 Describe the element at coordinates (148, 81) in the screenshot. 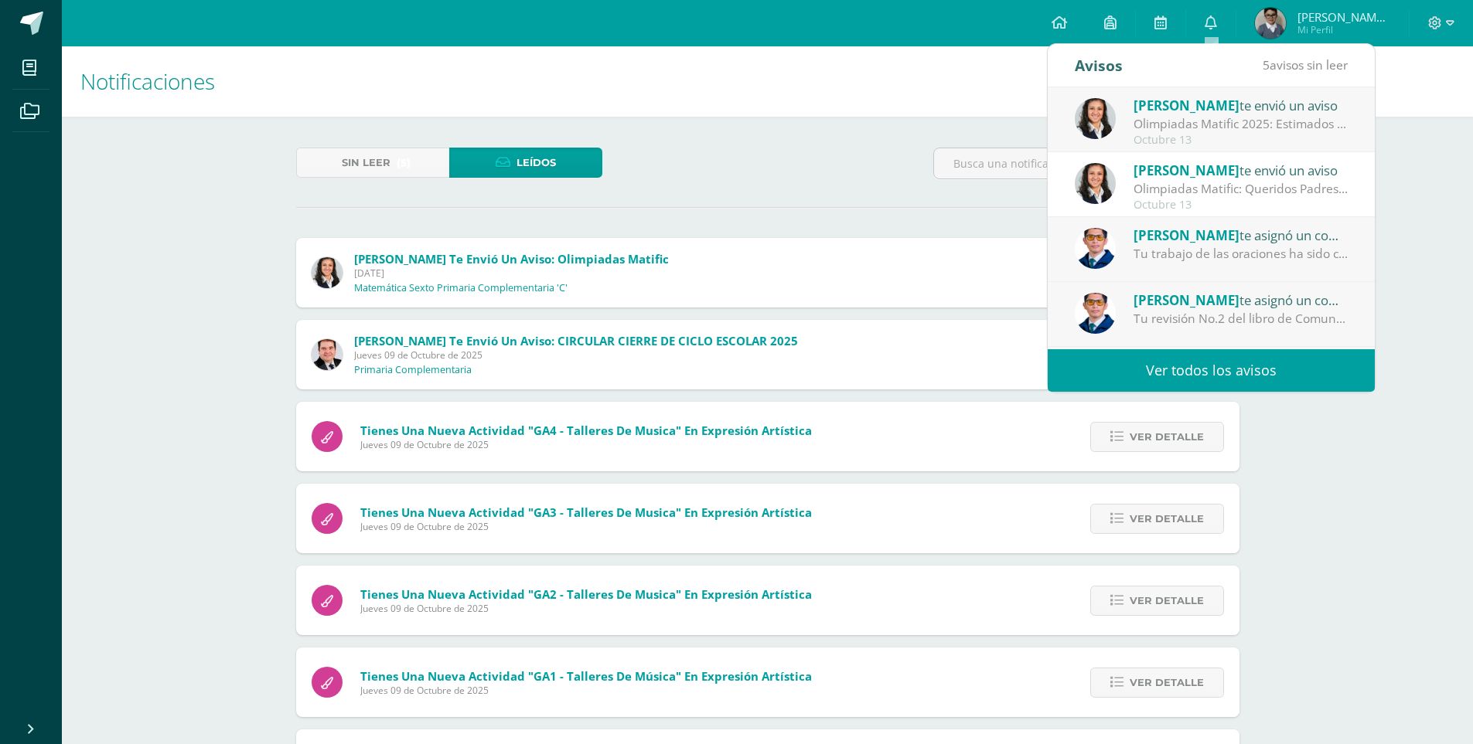

I see `span: Notificaciones` at that location.